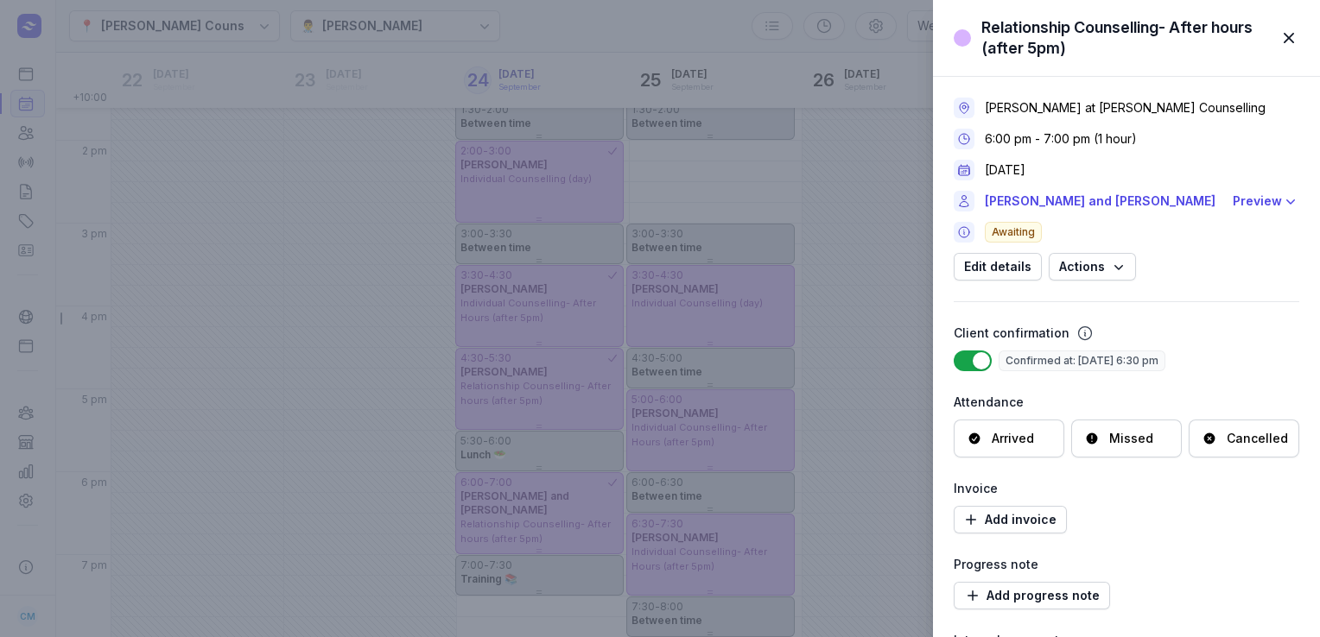 This screenshot has width=1320, height=637. I want to click on button: Preview, so click(1265, 201).